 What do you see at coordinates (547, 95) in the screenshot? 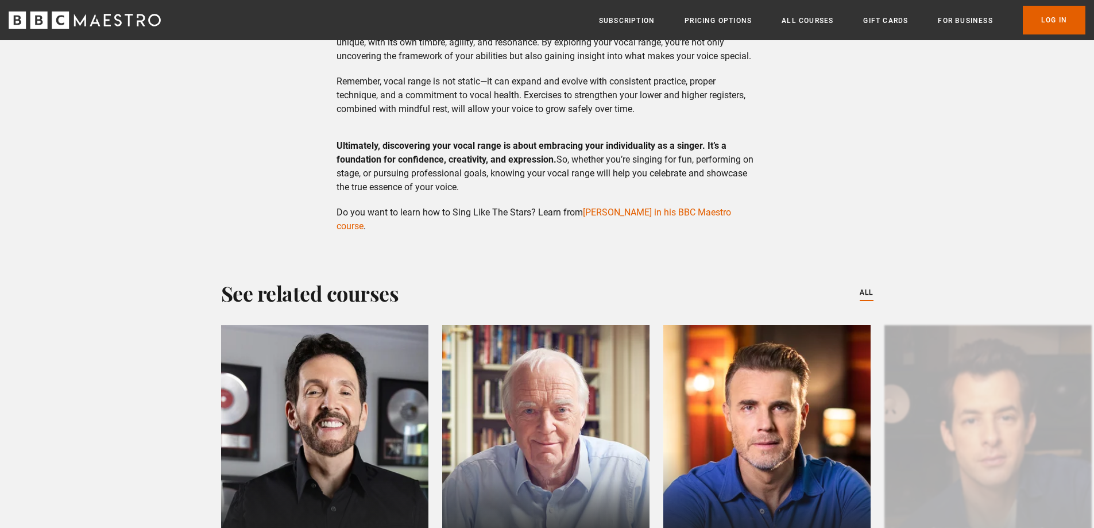
I see `p: Remember, vocal range is not static—it can expand and evolve with consistent practice, proper tec...` at bounding box center [547, 95].